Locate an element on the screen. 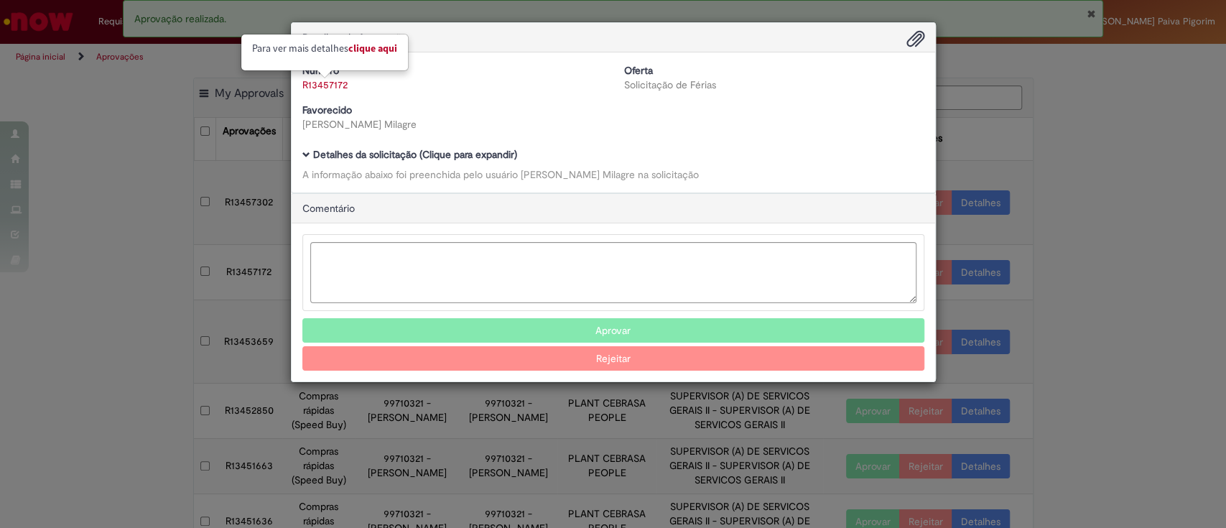  div: Solicitação de Férias is located at coordinates (774, 85).